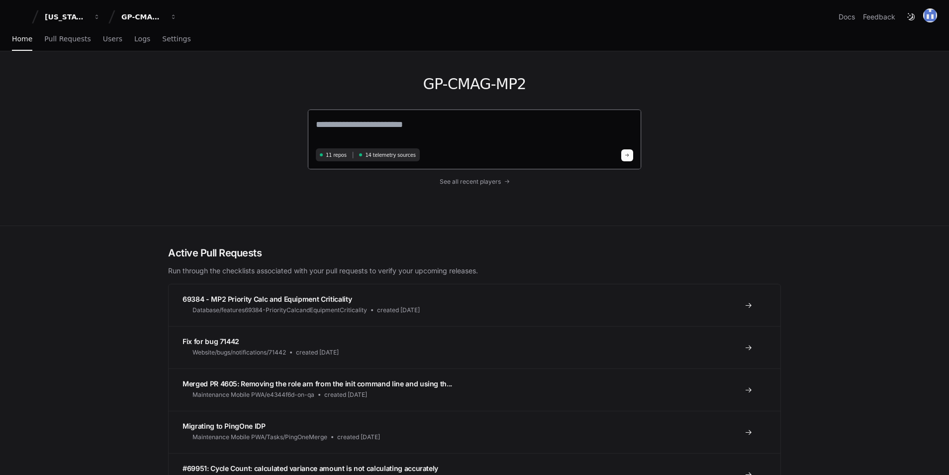 The height and width of the screenshot is (475, 949). What do you see at coordinates (22, 39) in the screenshot?
I see `a: Home` at bounding box center [22, 39].